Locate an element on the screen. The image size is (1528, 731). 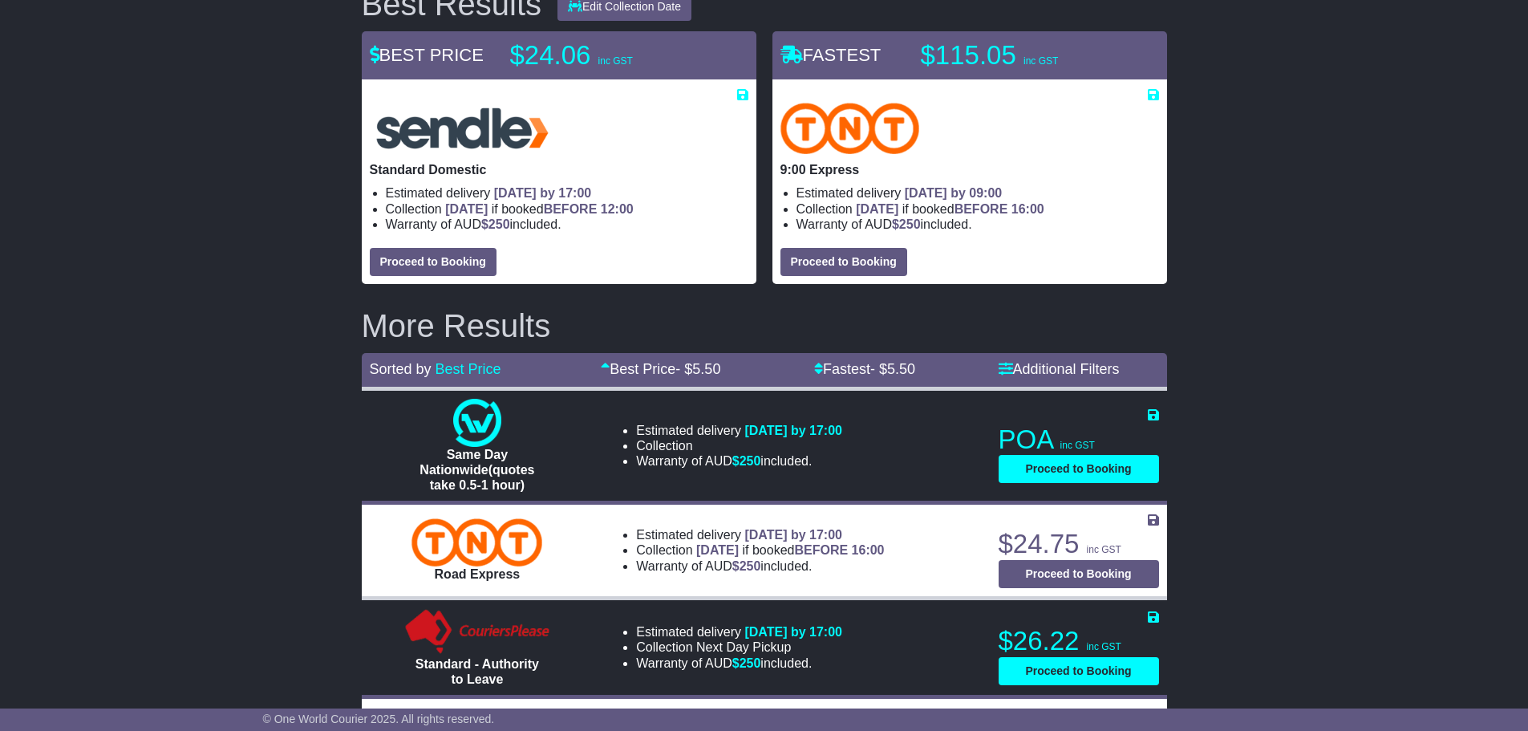
img: Sendle: Standard Domestic is located at coordinates (462, 128).